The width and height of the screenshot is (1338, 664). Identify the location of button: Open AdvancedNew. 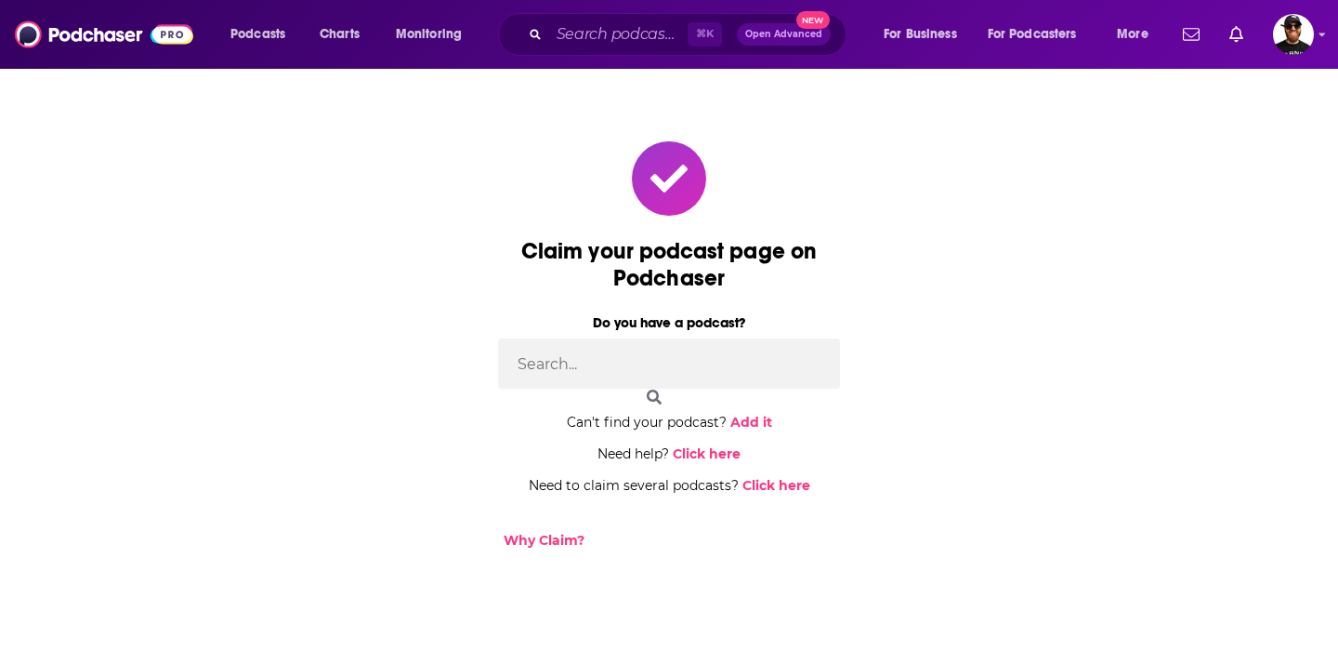
(783, 34).